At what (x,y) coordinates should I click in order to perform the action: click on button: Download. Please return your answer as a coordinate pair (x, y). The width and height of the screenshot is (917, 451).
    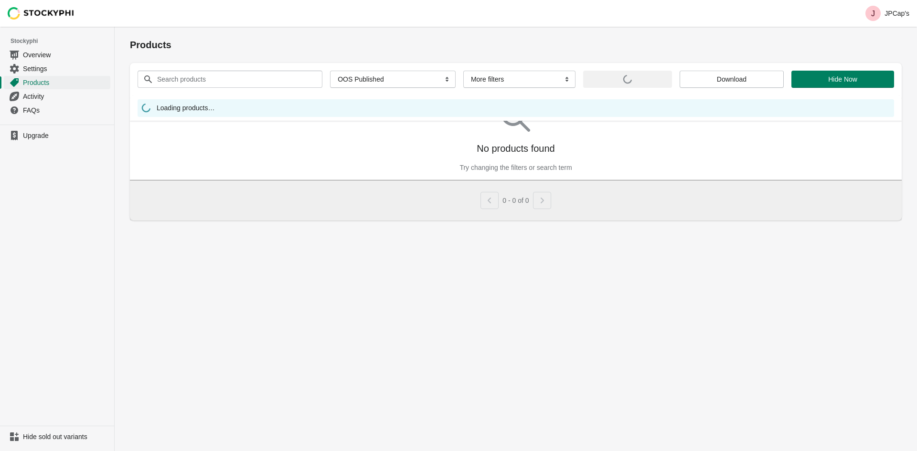
    Looking at the image, I should click on (732, 79).